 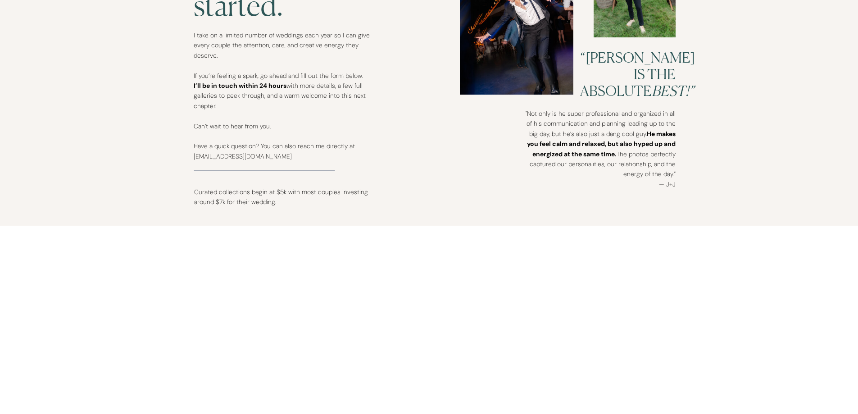 I want to click on p: "Not only is he super professional and organized in all of his communication and planning leading..., so click(x=600, y=148).